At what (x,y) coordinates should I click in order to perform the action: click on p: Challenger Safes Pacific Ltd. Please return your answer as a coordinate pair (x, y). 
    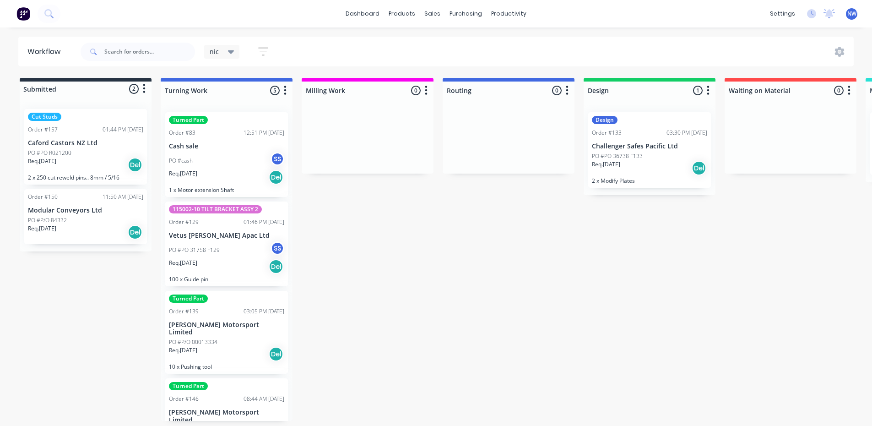
    Looking at the image, I should click on (649, 146).